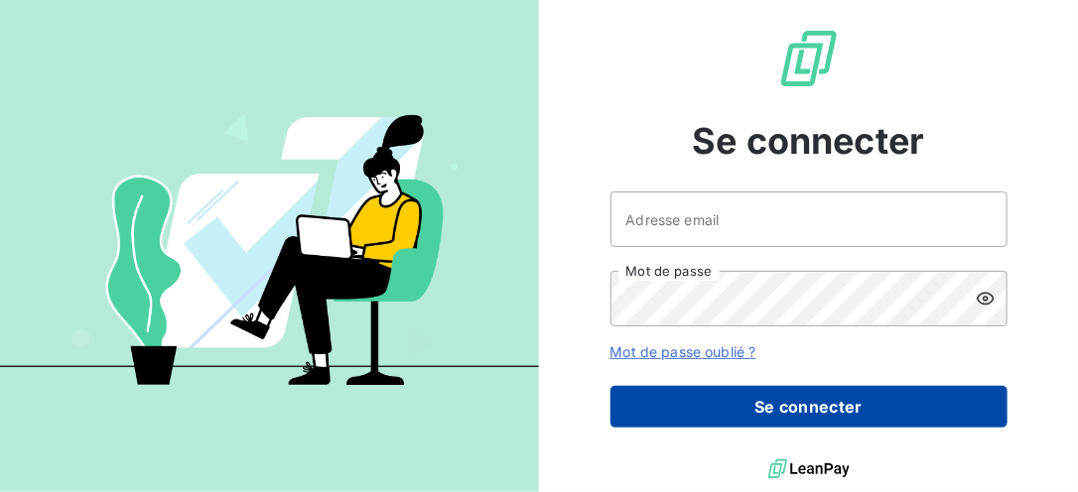  Describe the element at coordinates (809, 407) in the screenshot. I see `button: Se connecter` at that location.